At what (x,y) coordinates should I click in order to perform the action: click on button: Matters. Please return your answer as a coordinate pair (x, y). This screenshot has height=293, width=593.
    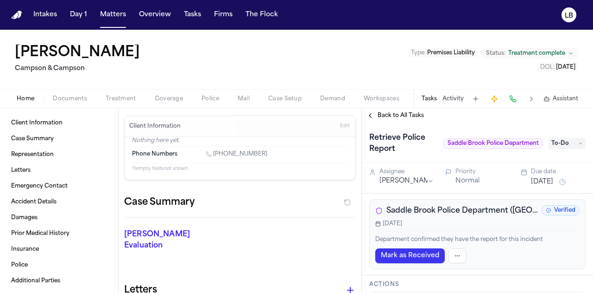
    Looking at the image, I should click on (113, 15).